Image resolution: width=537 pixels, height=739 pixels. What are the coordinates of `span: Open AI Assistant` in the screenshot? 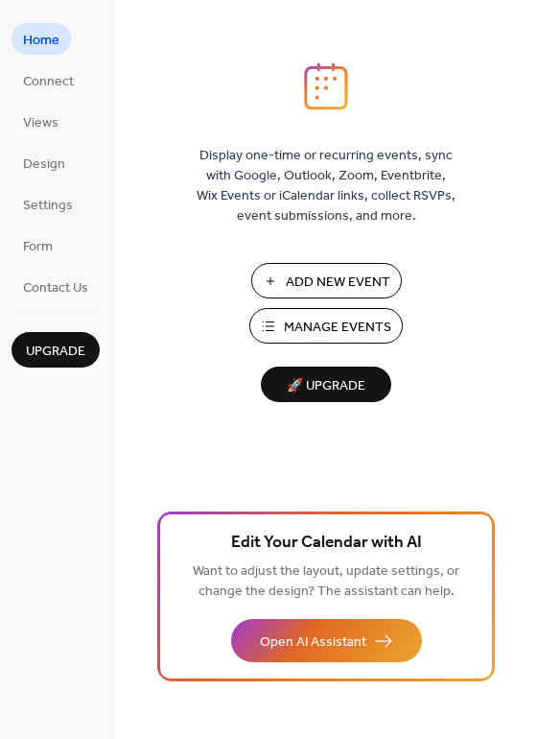 It's located at (313, 642).